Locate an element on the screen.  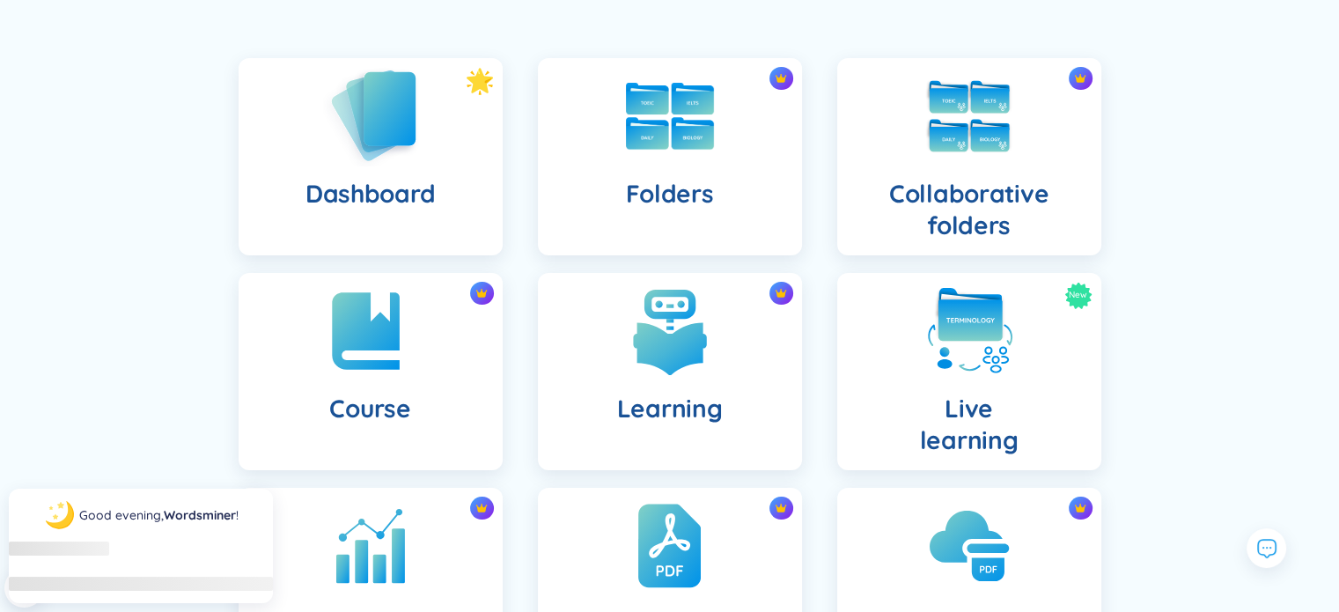
h4: Folders is located at coordinates (669, 194).